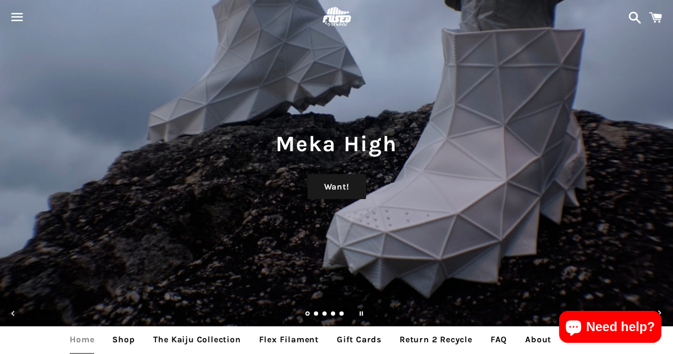 The width and height of the screenshot is (673, 354). Describe the element at coordinates (337, 187) in the screenshot. I see `a: Want!` at that location.